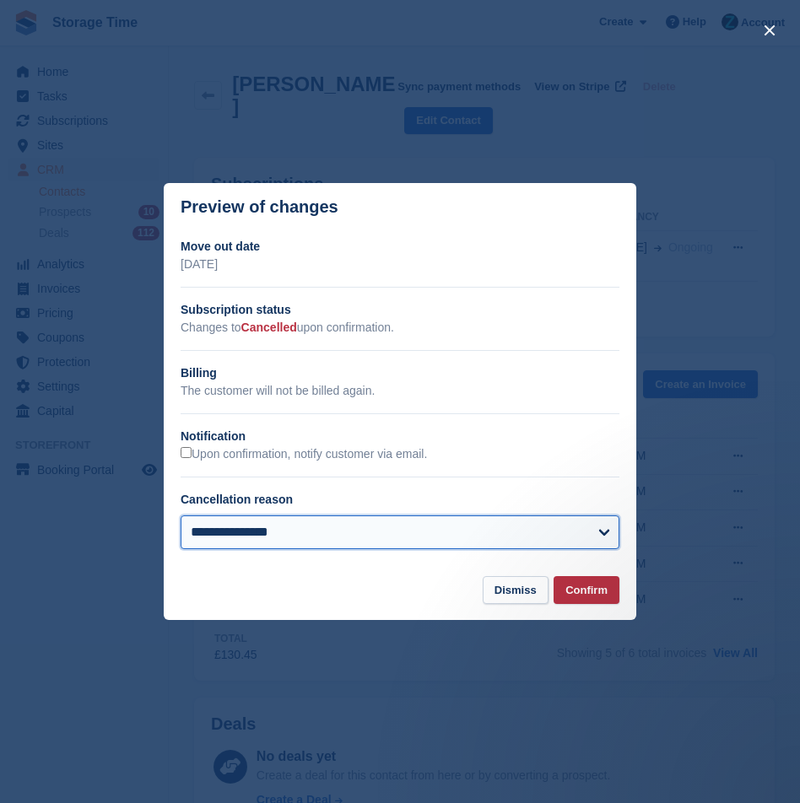  Describe the element at coordinates (304, 455) in the screenshot. I see `label: Upon confirmation, notify customer via email.` at that location.